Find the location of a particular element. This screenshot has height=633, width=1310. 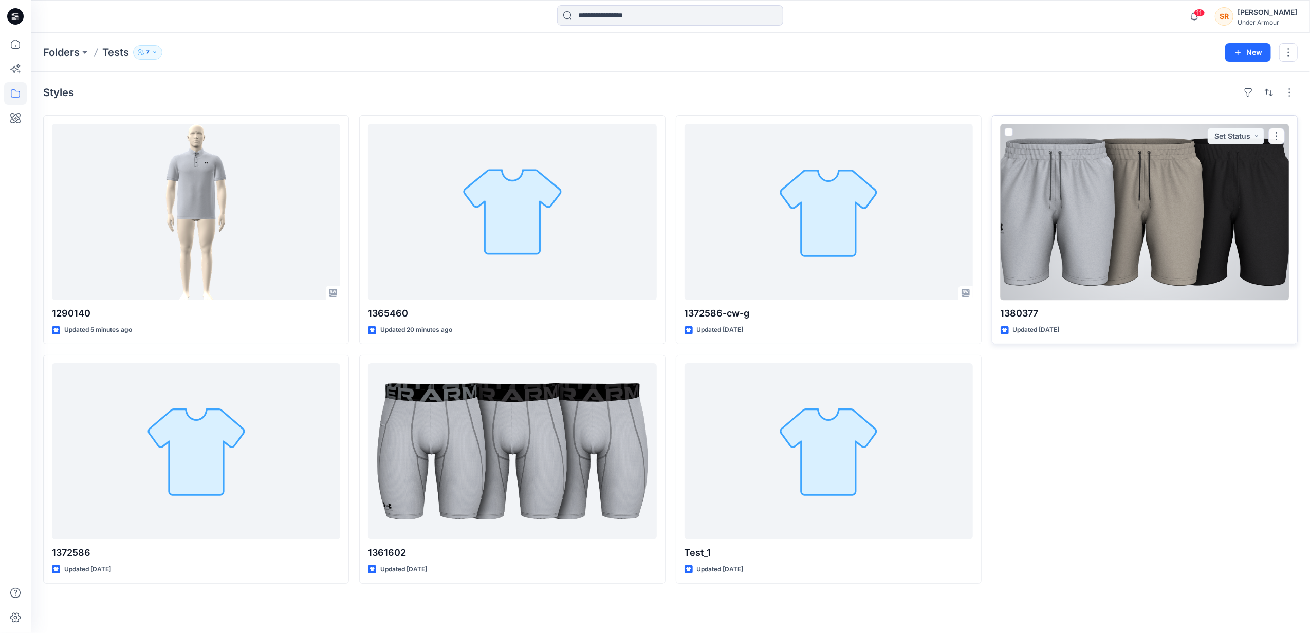

p: Test_1 is located at coordinates (828, 553).